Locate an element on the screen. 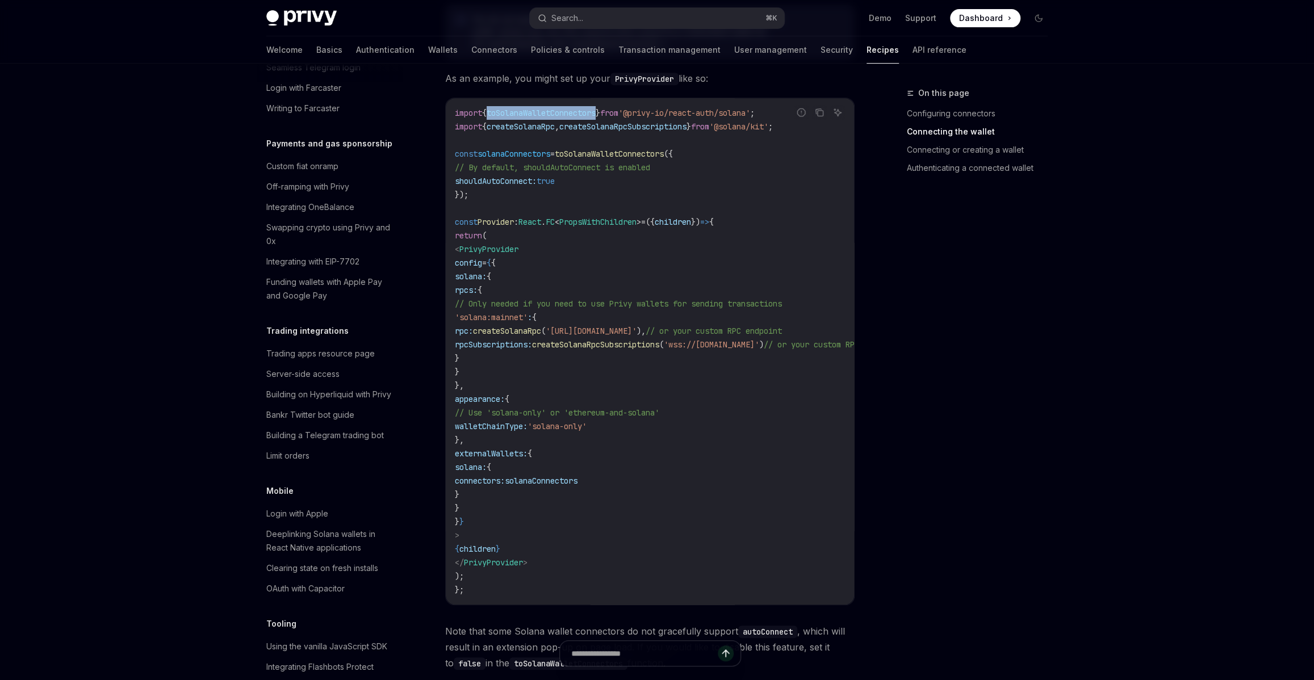  span: connectors: is located at coordinates (480, 481).